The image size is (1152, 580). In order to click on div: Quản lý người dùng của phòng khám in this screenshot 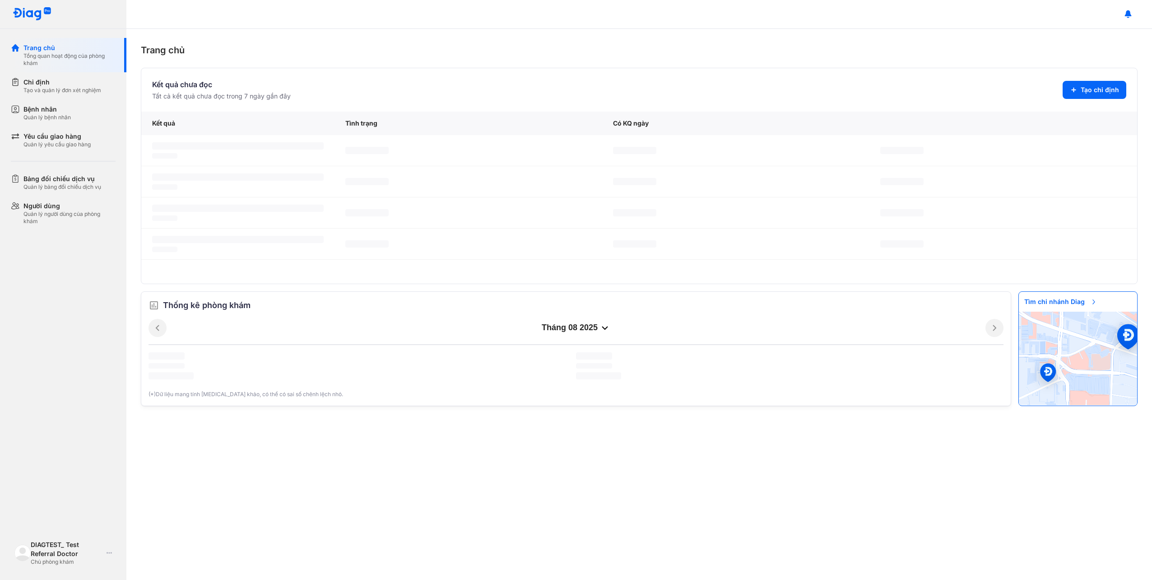, I will do `click(70, 218)`.